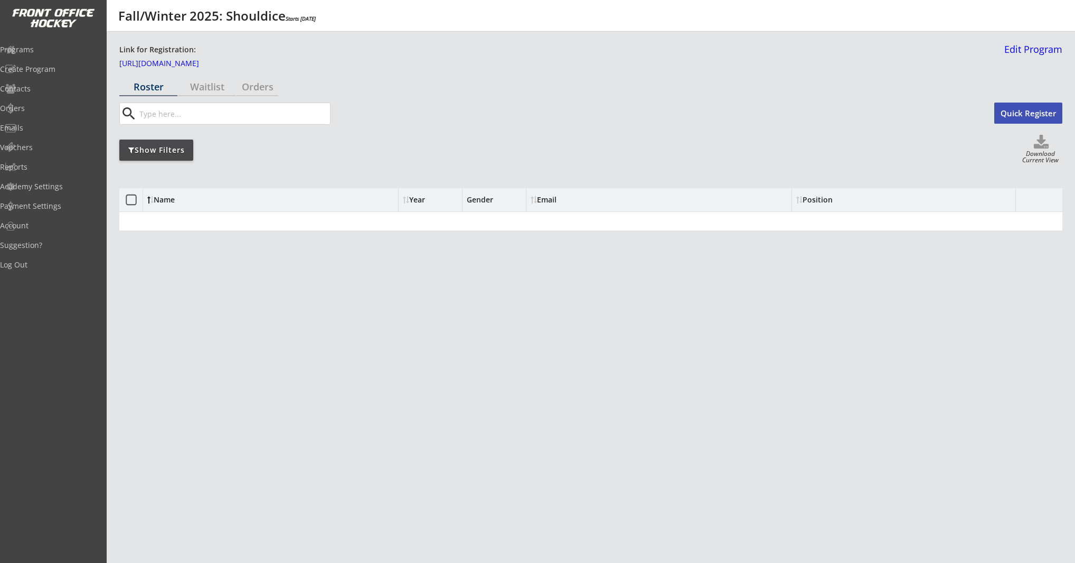 The width and height of the screenshot is (1075, 563). I want to click on img: FOH%20White%20Logo%20Transparent.png, so click(53, 18).